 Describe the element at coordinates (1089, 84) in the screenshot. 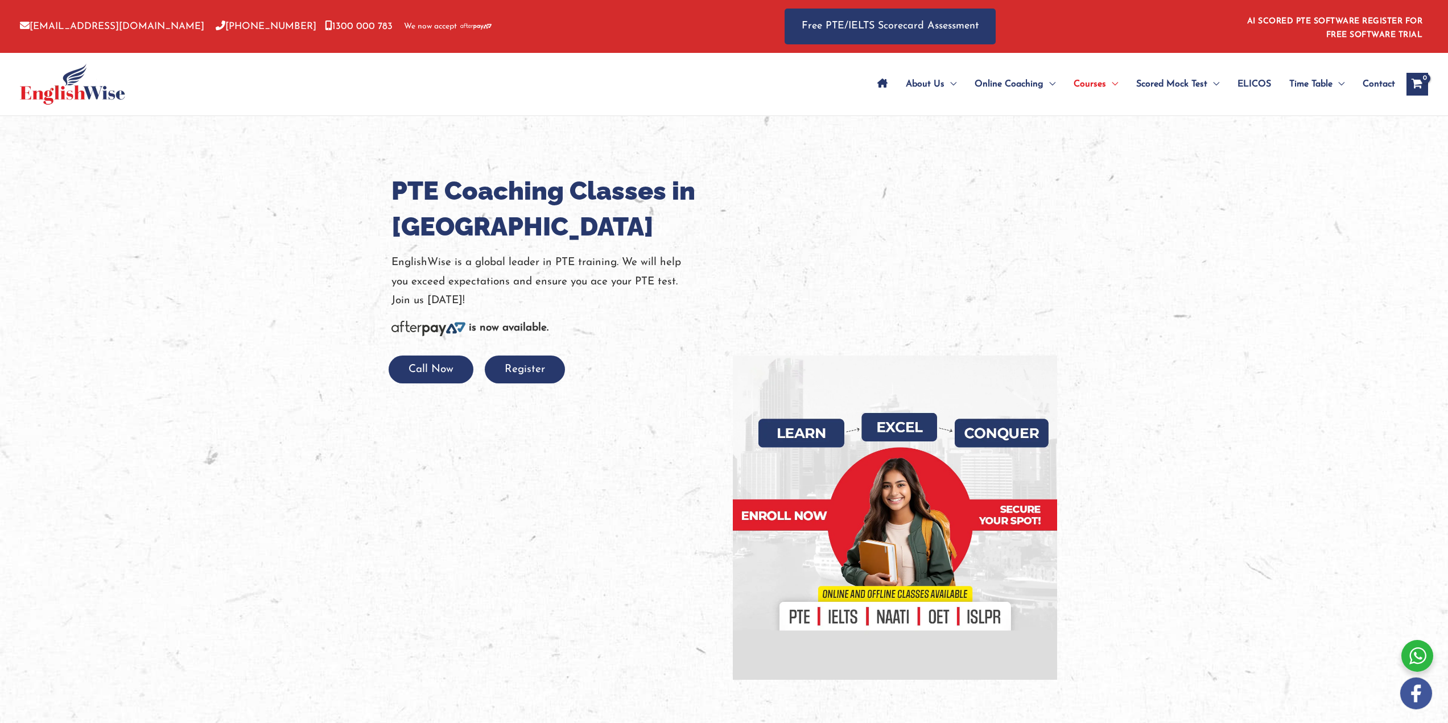

I see `span: Courses` at that location.